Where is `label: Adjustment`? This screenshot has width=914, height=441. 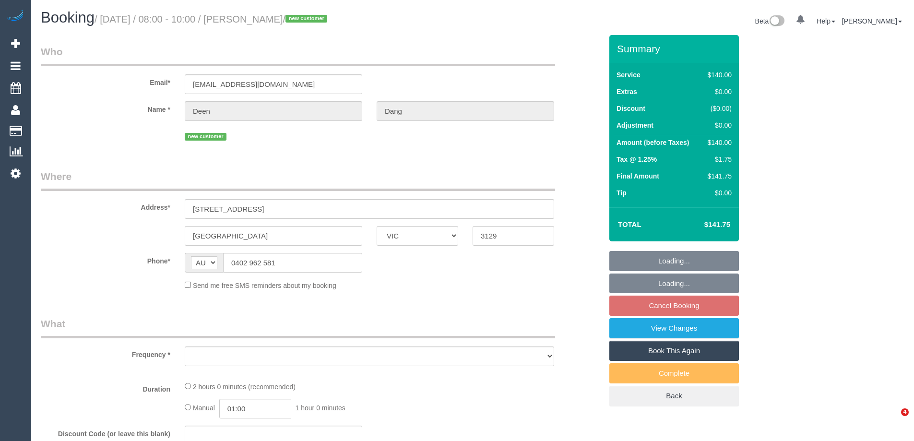 label: Adjustment is located at coordinates (634, 125).